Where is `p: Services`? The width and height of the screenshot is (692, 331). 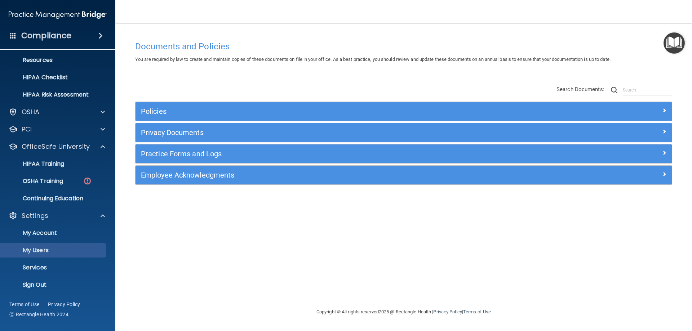
p: Services is located at coordinates (54, 268).